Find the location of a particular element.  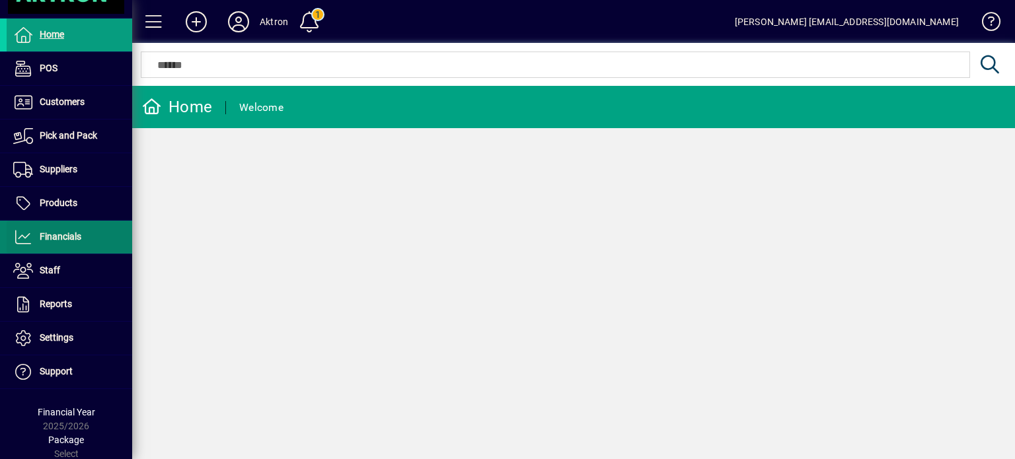

a: POS is located at coordinates (69, 69).